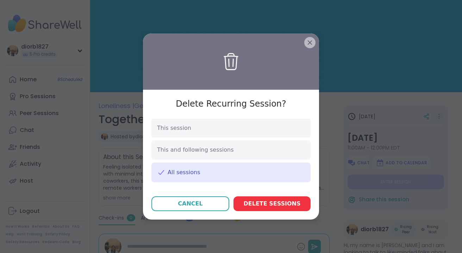 The image size is (462, 253). Describe the element at coordinates (196, 150) in the screenshot. I see `span: This and following sessions` at that location.